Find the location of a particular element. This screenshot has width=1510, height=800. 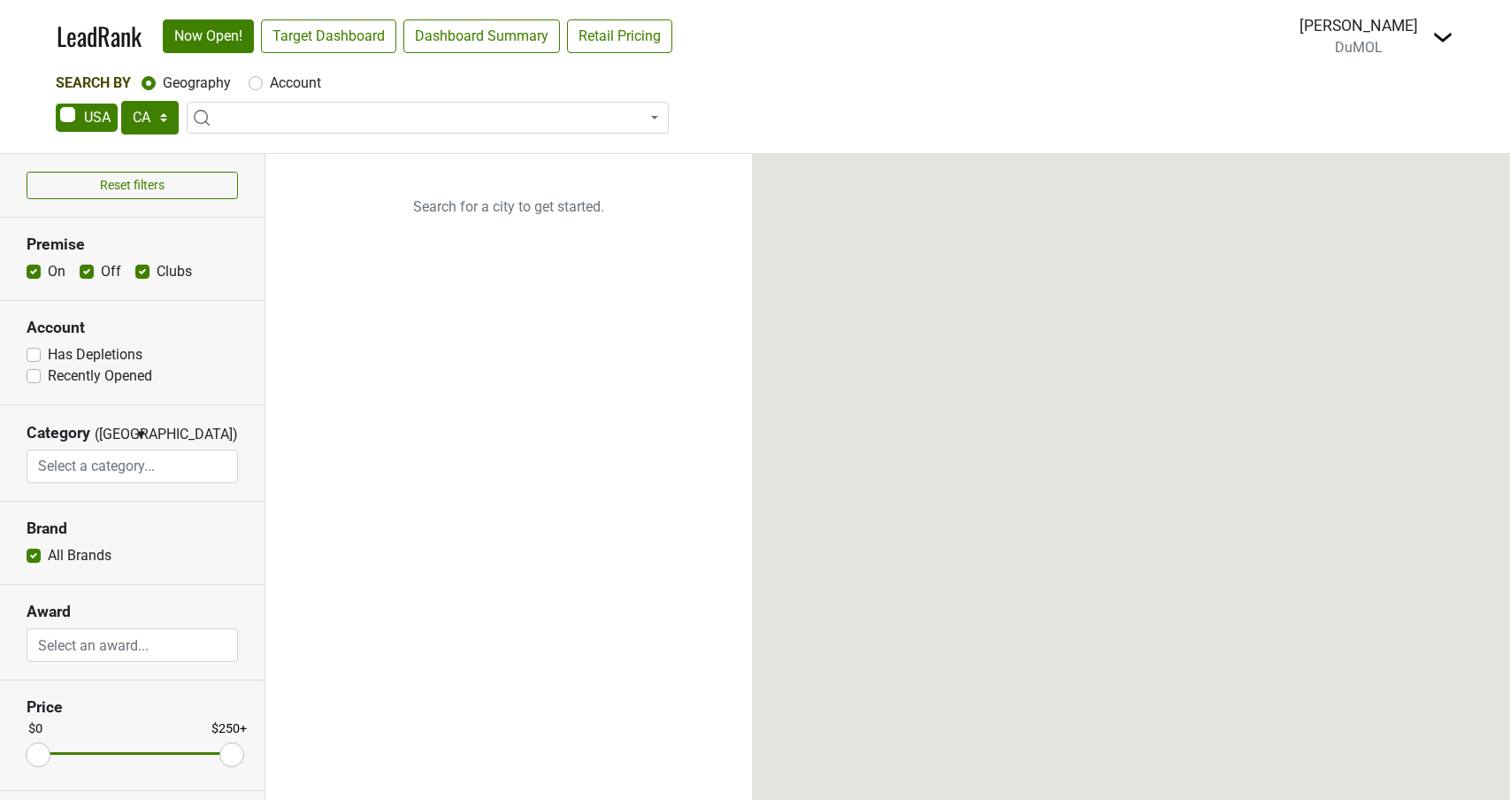

label: Account is located at coordinates (295, 83).